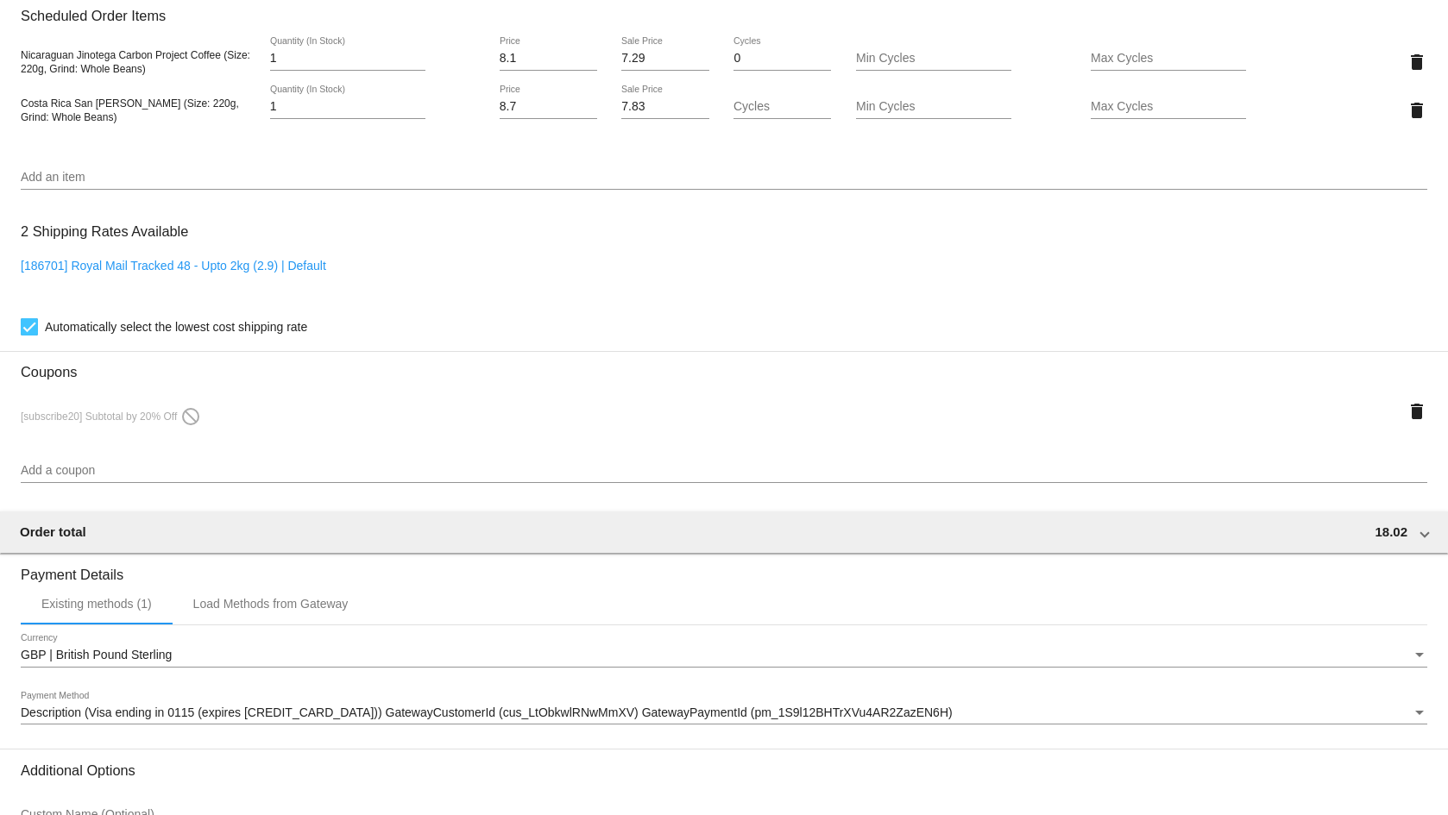 Image resolution: width=1448 pixels, height=815 pixels. I want to click on span: [subscribe20] Subtotal by 20% Off, so click(110, 417).